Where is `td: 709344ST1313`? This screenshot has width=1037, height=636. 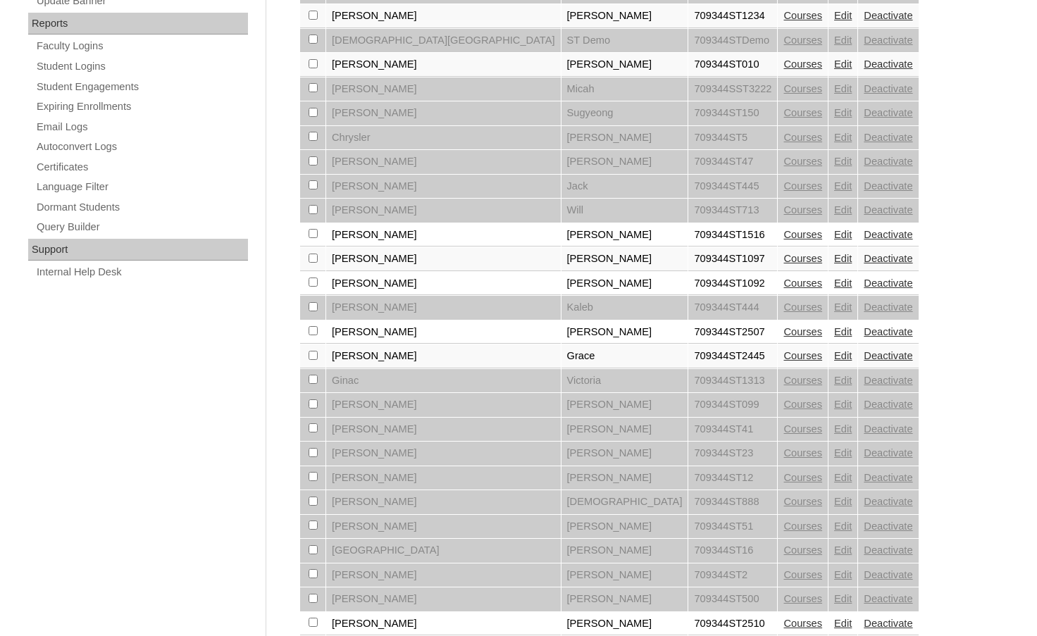
td: 709344ST1313 is located at coordinates (733, 381).